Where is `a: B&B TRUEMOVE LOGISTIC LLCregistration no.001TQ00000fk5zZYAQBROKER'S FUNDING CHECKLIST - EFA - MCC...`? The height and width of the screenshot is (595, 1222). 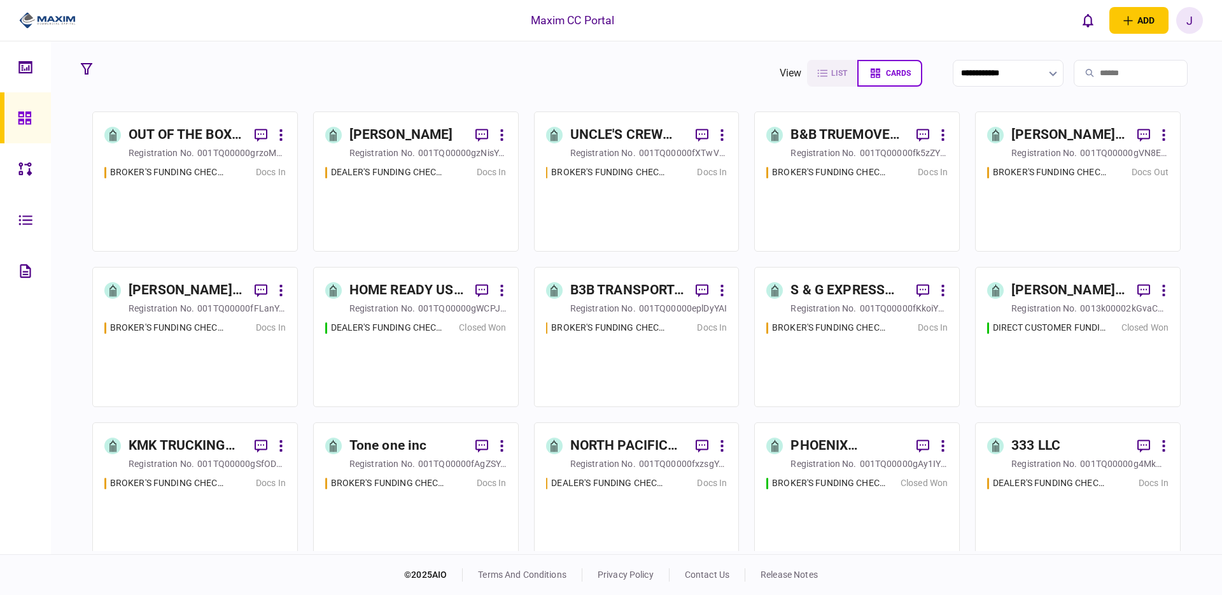
a: B&B TRUEMOVE LOGISTIC LLCregistration no.001TQ00000fk5zZYAQBROKER'S FUNDING CHECKLIST - EFA - MCC... is located at coordinates (857, 181).